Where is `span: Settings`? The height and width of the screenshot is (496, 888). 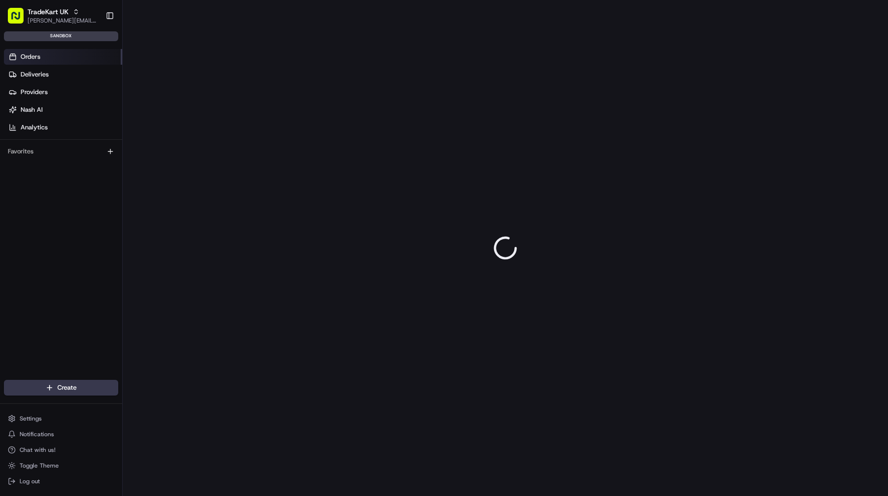
span: Settings is located at coordinates (30, 419).